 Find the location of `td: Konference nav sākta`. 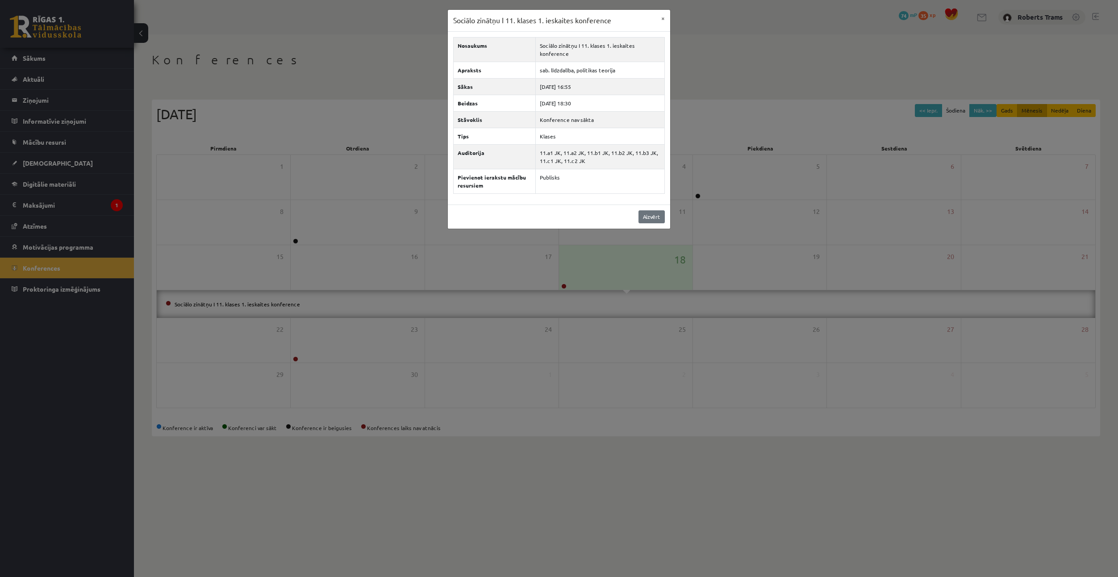

td: Konference nav sākta is located at coordinates (600, 119).